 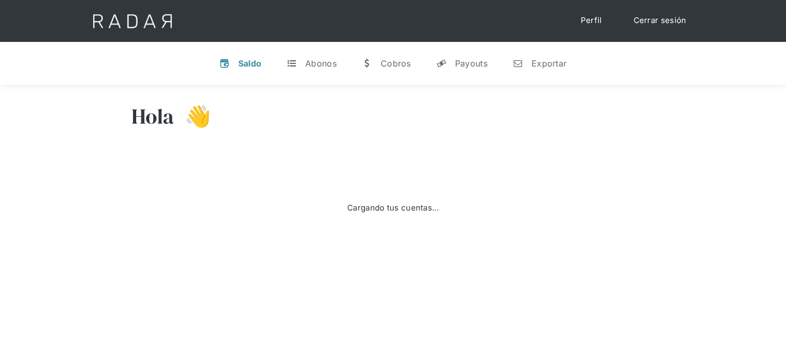 I want to click on div: Abonos, so click(x=321, y=63).